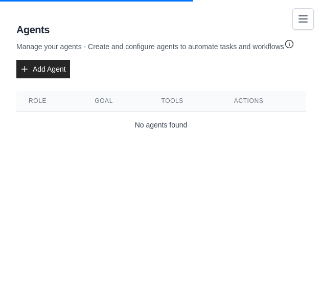  What do you see at coordinates (116, 101) in the screenshot?
I see `th: Goal` at bounding box center [116, 101].